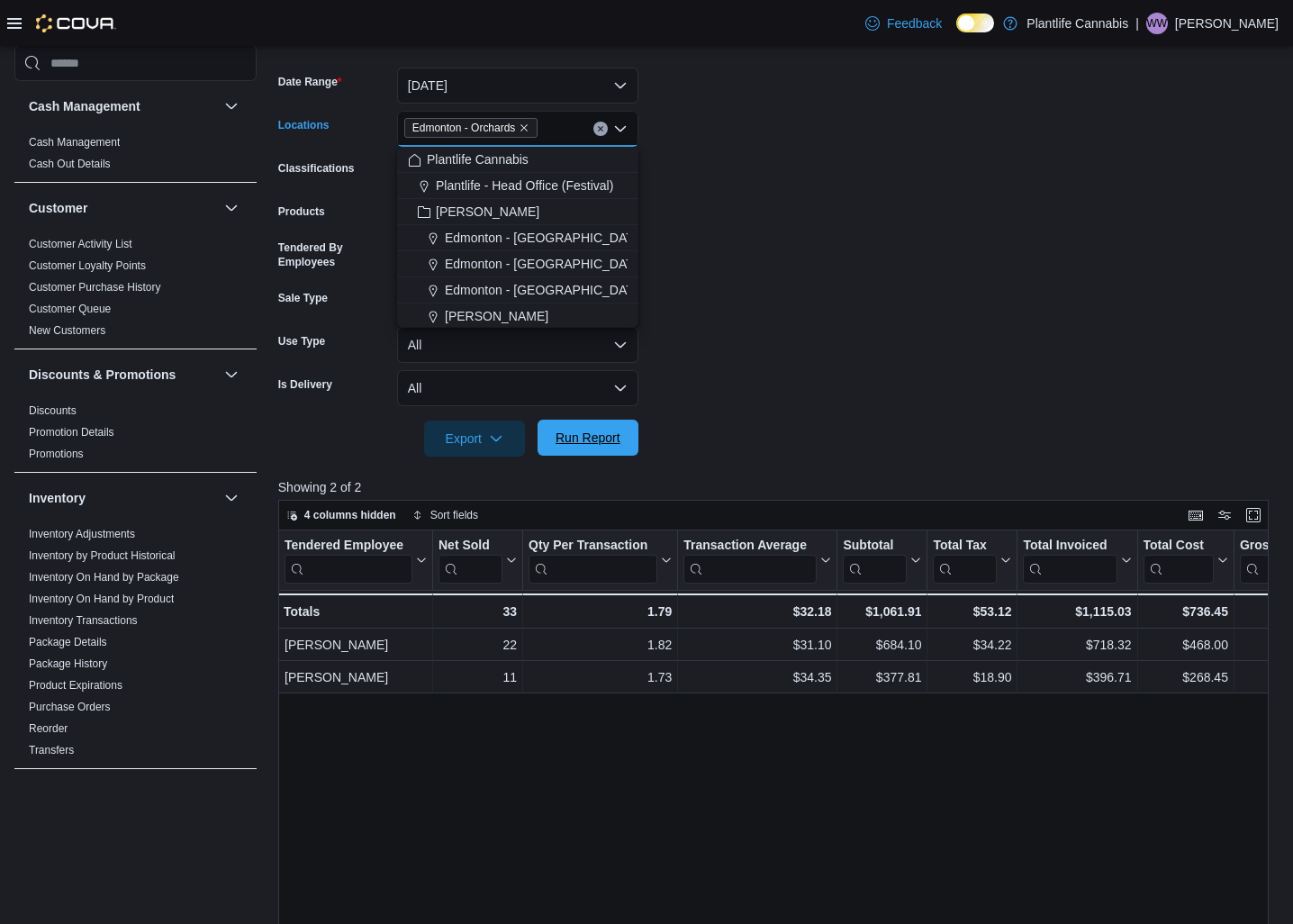  I want to click on span: Package Details, so click(68, 642).